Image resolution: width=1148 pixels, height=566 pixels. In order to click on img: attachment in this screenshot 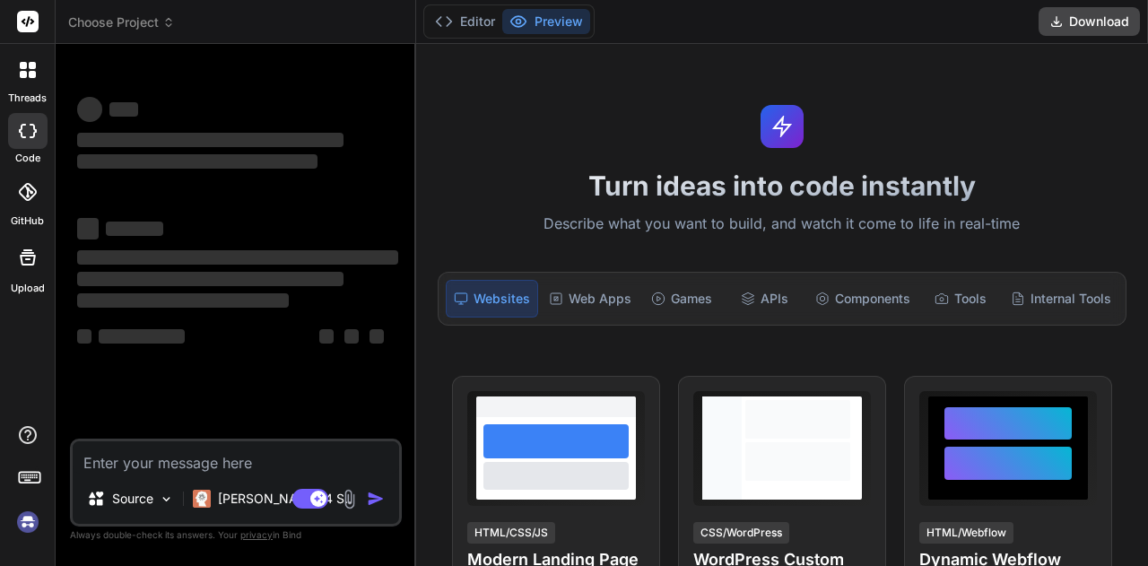, I will do `click(349, 499)`.